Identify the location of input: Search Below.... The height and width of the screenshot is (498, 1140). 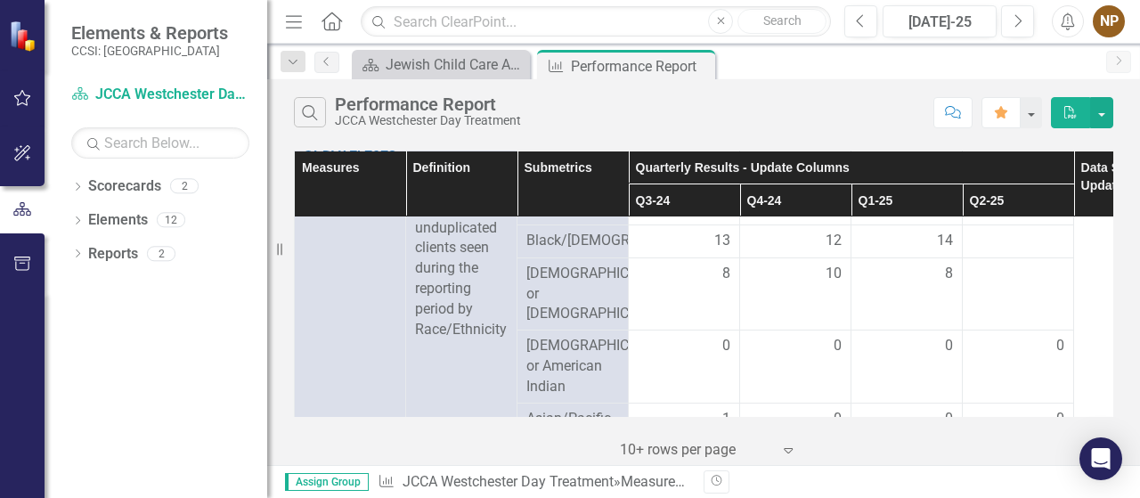
(160, 143).